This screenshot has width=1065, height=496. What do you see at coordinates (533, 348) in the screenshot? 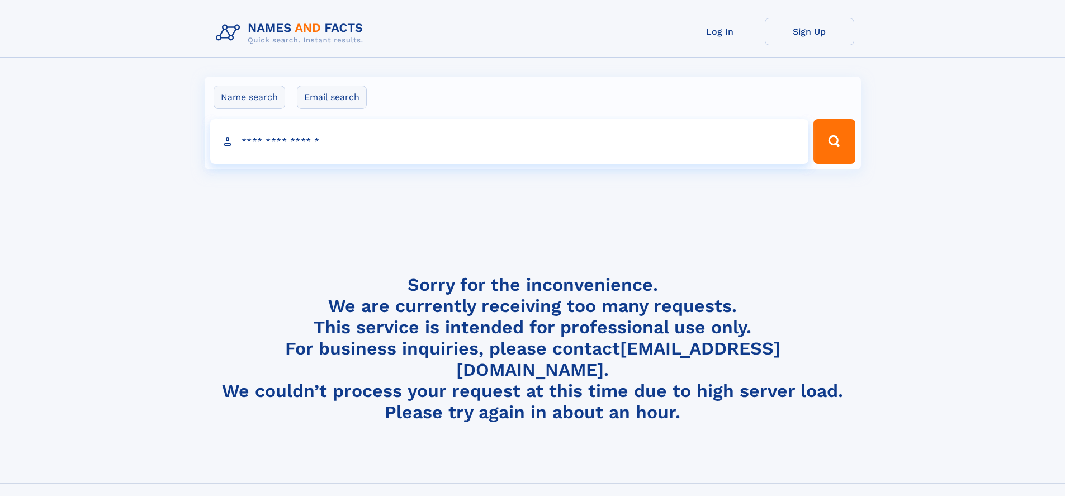
I see `h4: Sorry for the inconvenience. We are currently receiving too many requests. This service is intend...` at bounding box center [533, 348].